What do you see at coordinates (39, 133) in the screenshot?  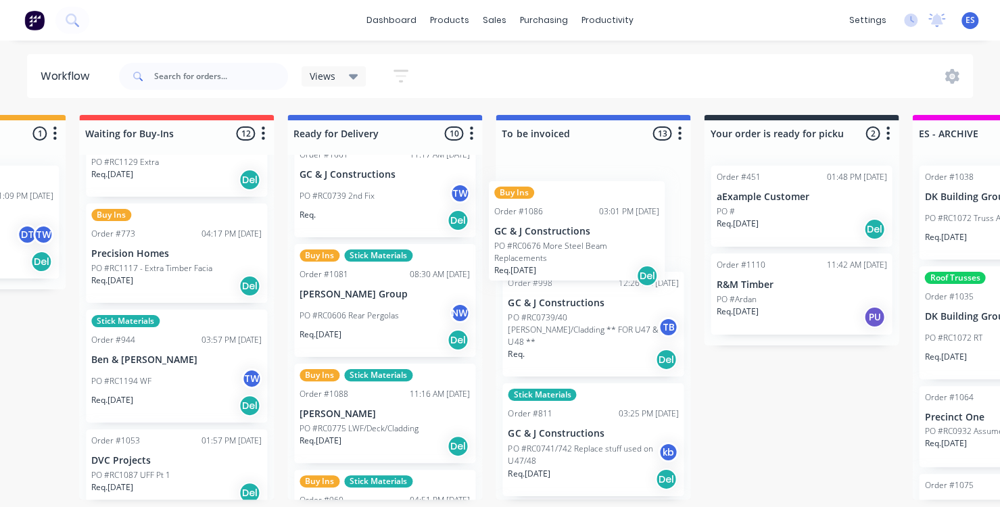 I see `span: 1` at bounding box center [39, 133].